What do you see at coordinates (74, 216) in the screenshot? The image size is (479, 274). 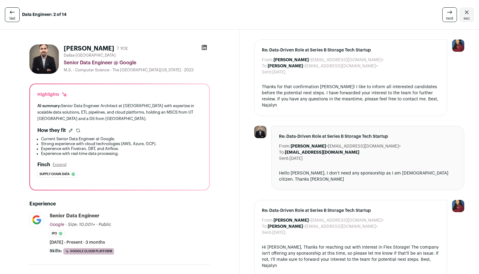 I see `div: Senior Data Engineer` at bounding box center [74, 216].